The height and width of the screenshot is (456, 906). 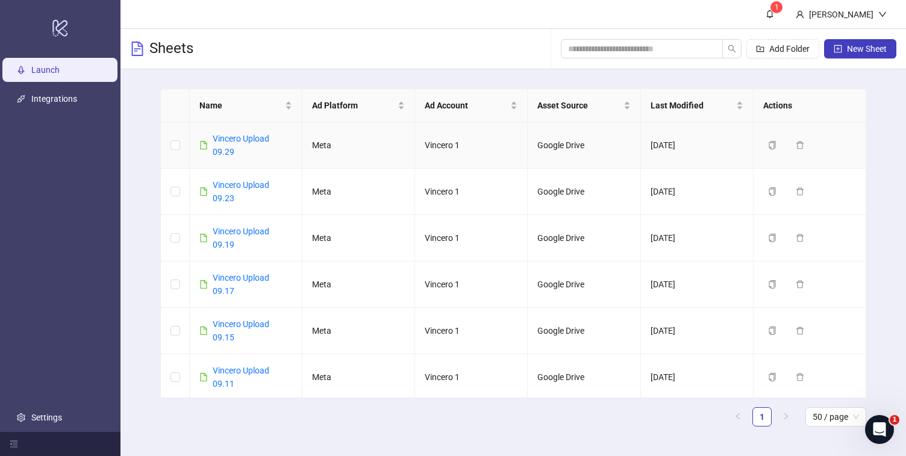 I want to click on button: left, so click(x=738, y=417).